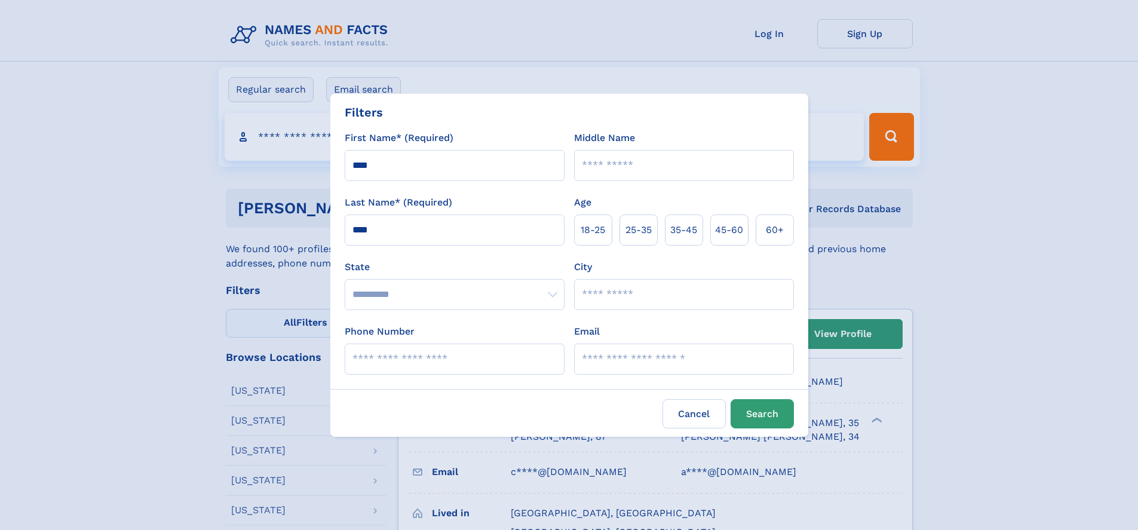 The width and height of the screenshot is (1138, 530). I want to click on span: 45‑60, so click(729, 230).